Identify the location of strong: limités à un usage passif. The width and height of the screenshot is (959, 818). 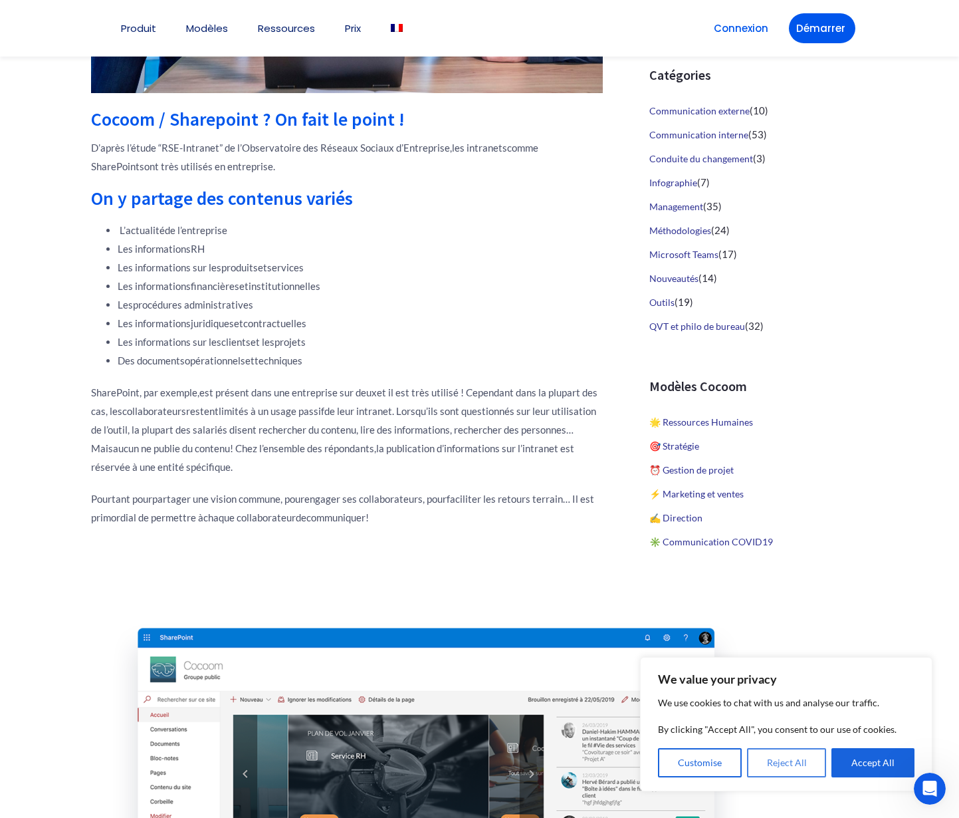
(271, 411).